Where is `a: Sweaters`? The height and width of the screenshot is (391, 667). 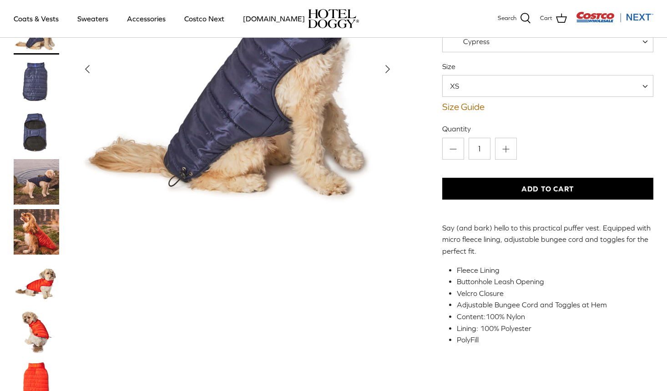
a: Sweaters is located at coordinates (93, 19).